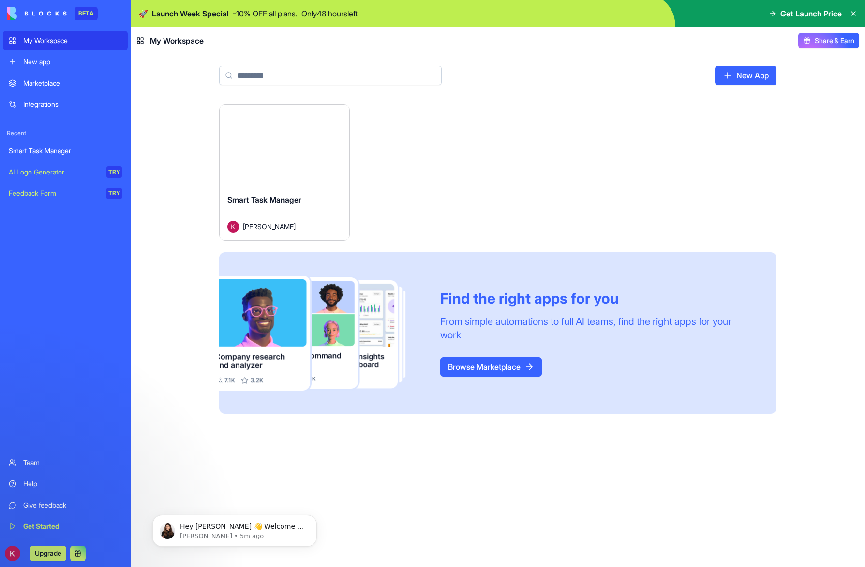  I want to click on a: BETA, so click(52, 14).